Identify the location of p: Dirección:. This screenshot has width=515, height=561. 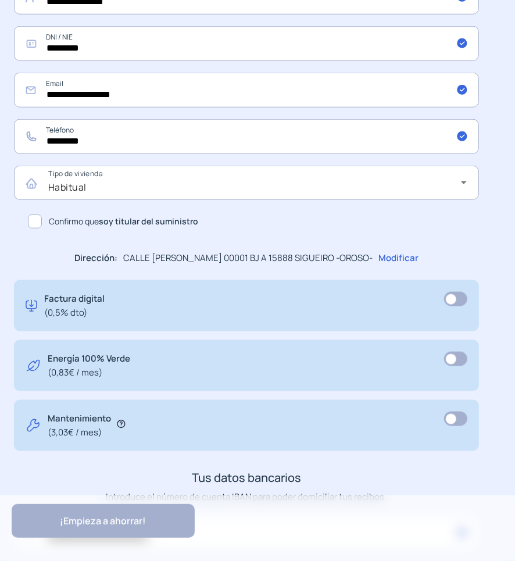
(96, 258).